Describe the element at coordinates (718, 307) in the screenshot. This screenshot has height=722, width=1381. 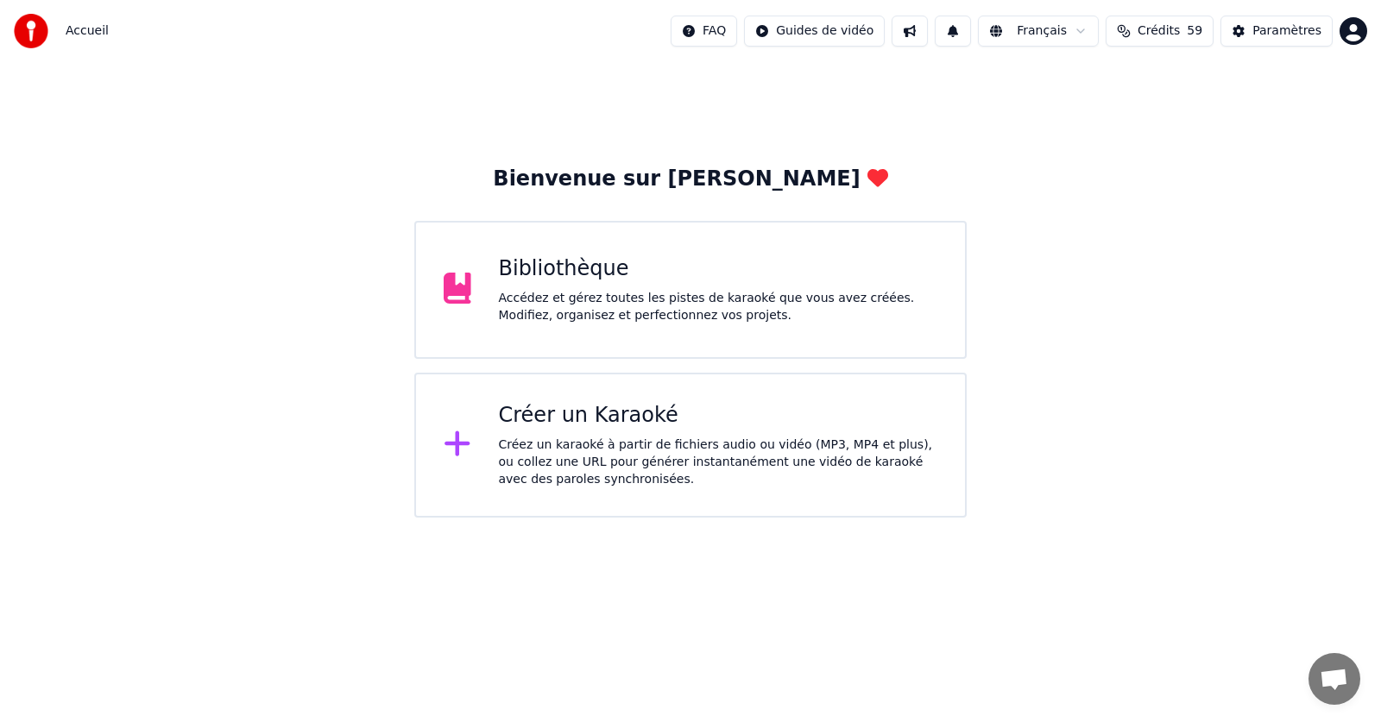
I see `div: Accédez et gérez toutes les pistes de karaoké que vous avez créées. Modifiez, organisez et perfec...` at that location.